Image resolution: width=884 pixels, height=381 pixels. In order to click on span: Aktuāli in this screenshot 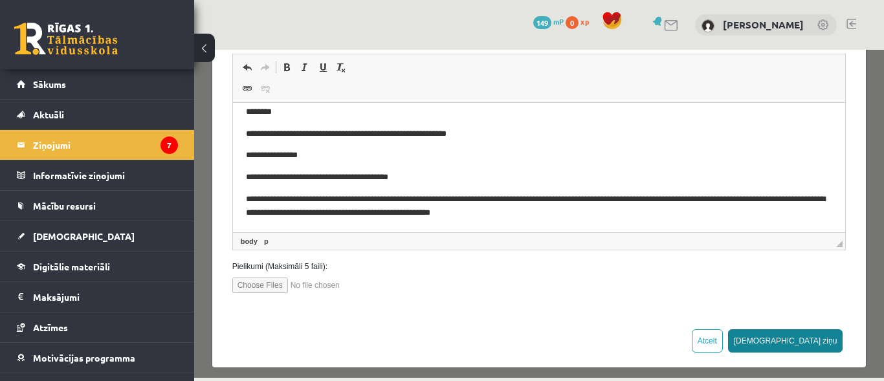, I will do `click(49, 114)`.